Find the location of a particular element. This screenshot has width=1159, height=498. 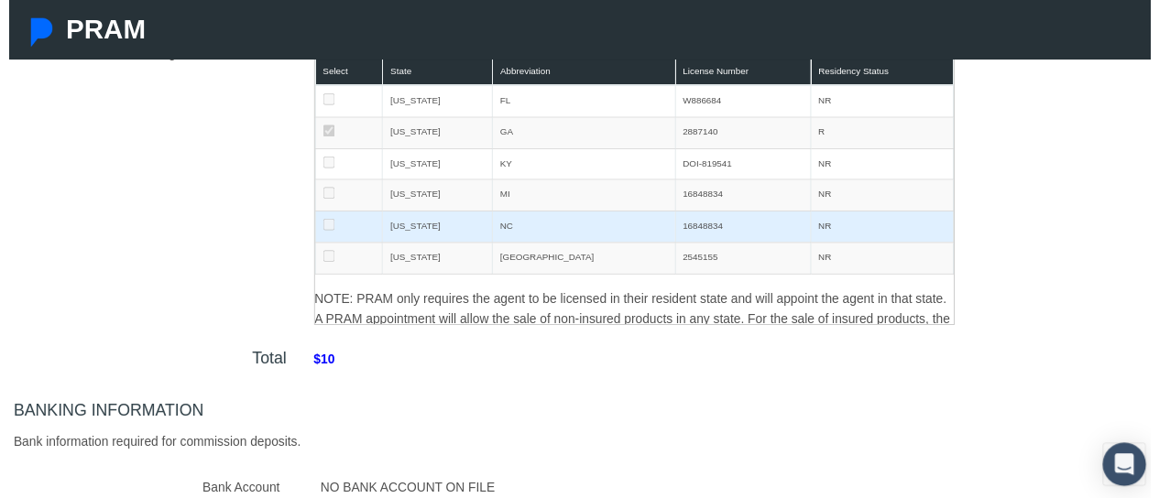

th: Residency Status is located at coordinates (886, 71).